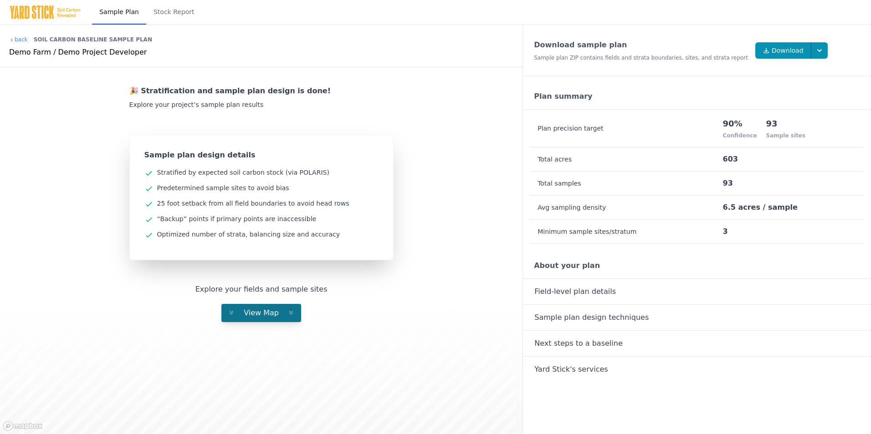  I want to click on div: Stratified by expected soil carbon stock (via POLARIS), so click(243, 173).